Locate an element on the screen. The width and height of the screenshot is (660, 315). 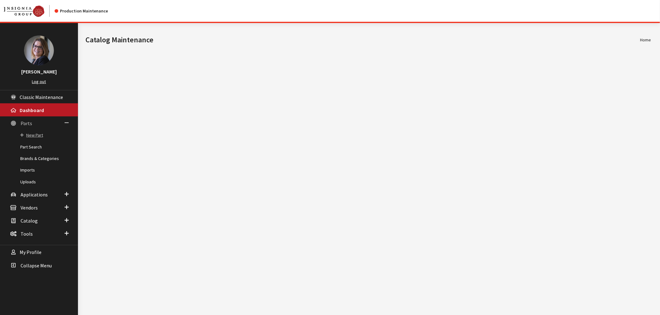
a: Log out is located at coordinates (39, 82).